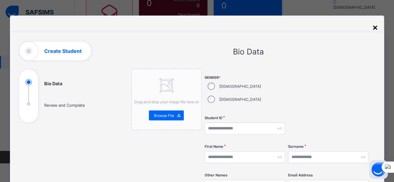 This screenshot has width=394, height=182. I want to click on span: Gender, so click(245, 78).